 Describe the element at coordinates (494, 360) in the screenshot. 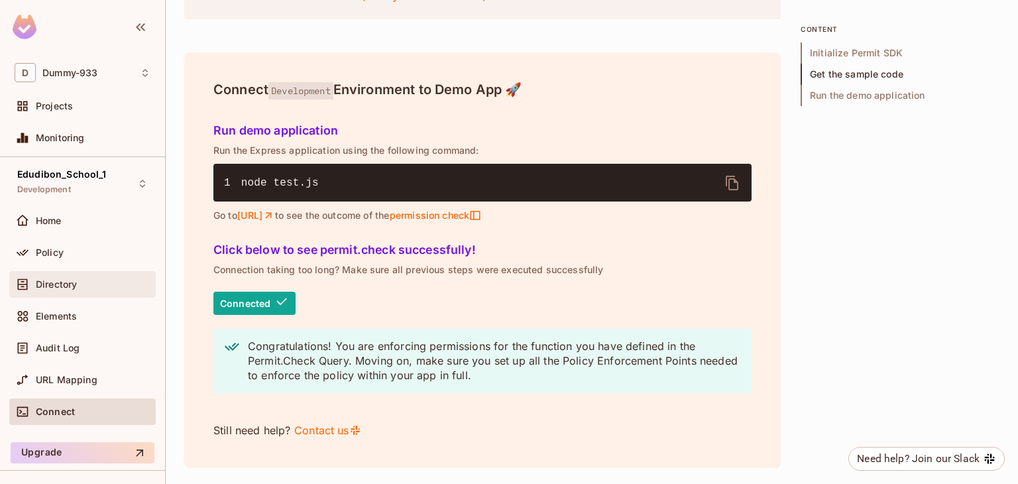

I see `p: Congratulations! You are enforcing permissions for the function you have defined in the Permit.Ch...` at that location.